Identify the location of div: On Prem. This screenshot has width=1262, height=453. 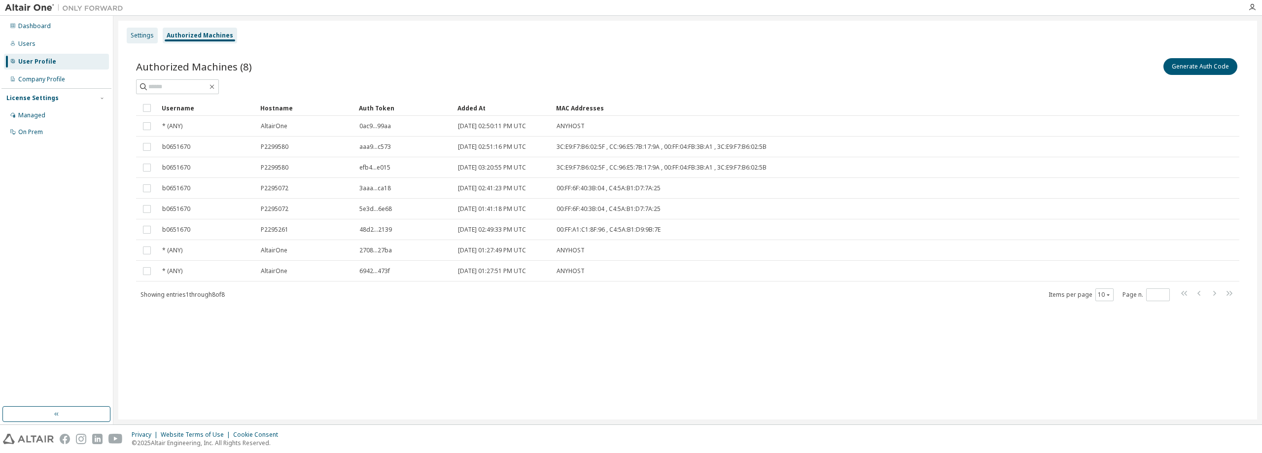
(31, 132).